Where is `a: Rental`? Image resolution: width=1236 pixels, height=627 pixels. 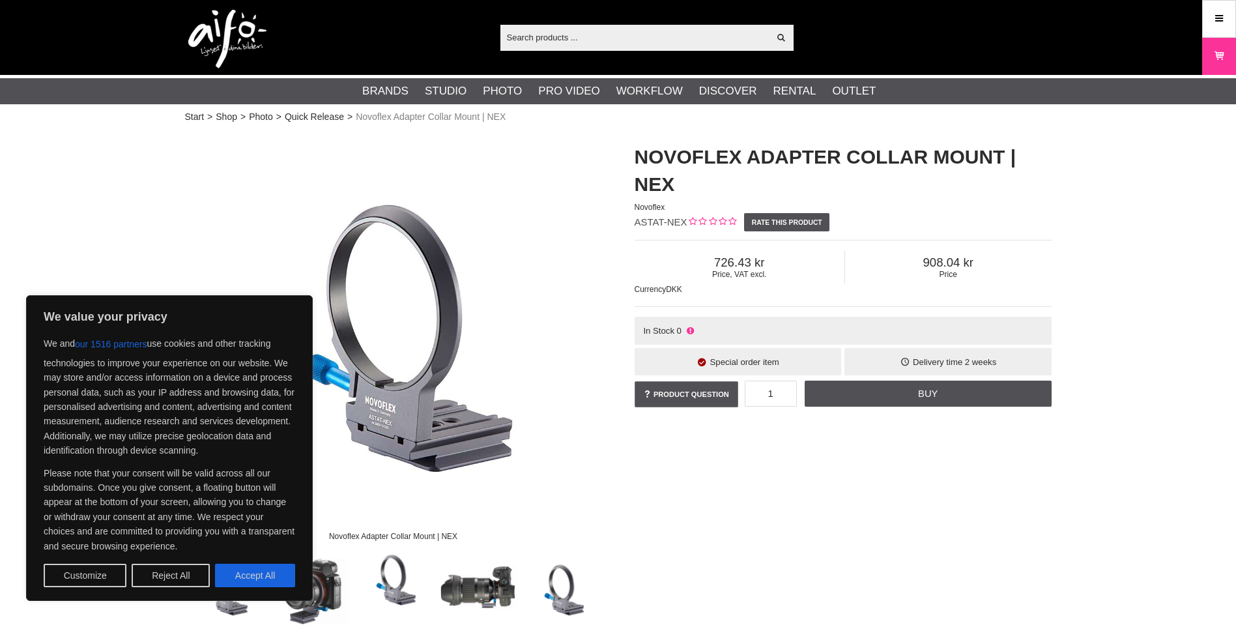
a: Rental is located at coordinates (795, 91).